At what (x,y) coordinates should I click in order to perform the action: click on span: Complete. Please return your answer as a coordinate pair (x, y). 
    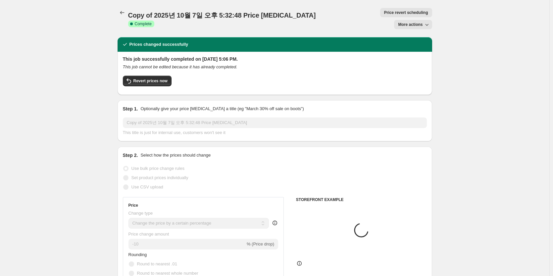
    Looking at the image, I should click on (143, 24).